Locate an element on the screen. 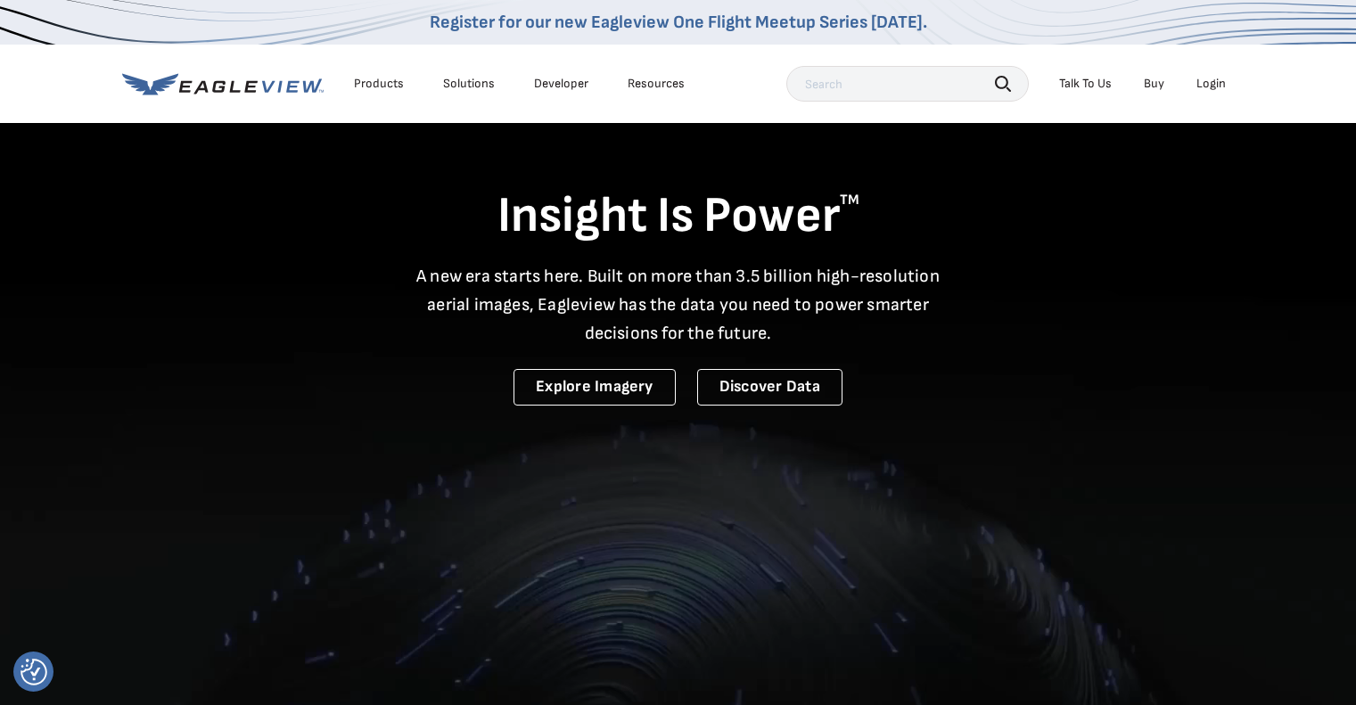 This screenshot has height=705, width=1356. div: Solutions is located at coordinates (469, 84).